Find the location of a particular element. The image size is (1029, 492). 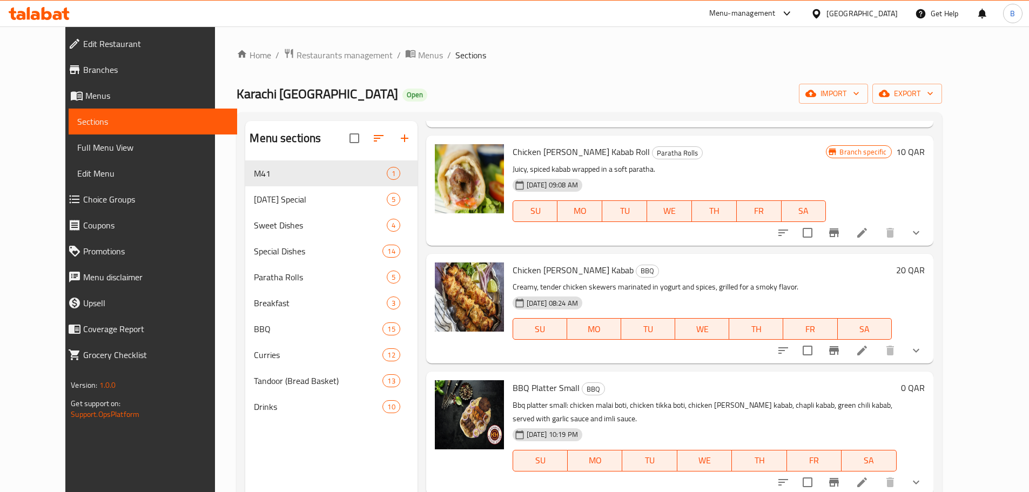

span: FR is located at coordinates (759, 211).